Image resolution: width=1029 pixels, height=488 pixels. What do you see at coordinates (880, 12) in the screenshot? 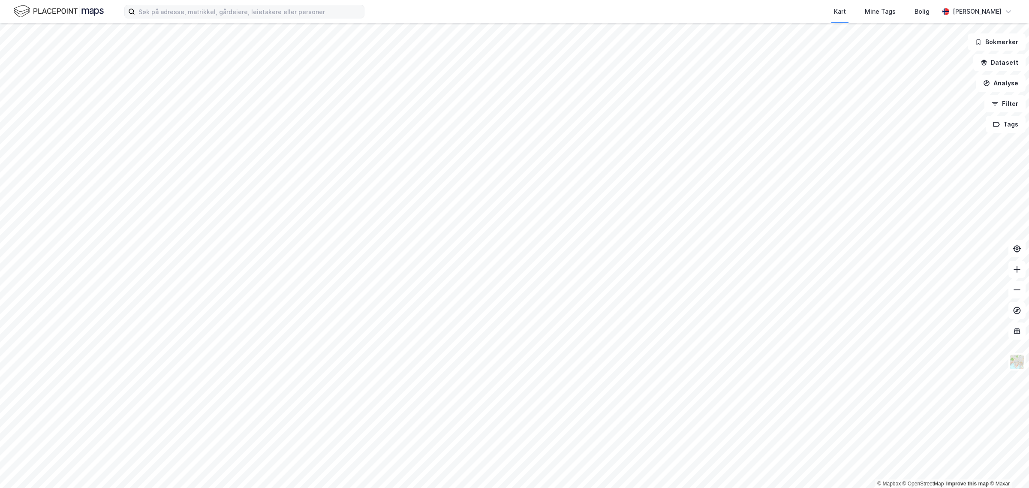
I see `div: Mine Tags` at bounding box center [880, 12].